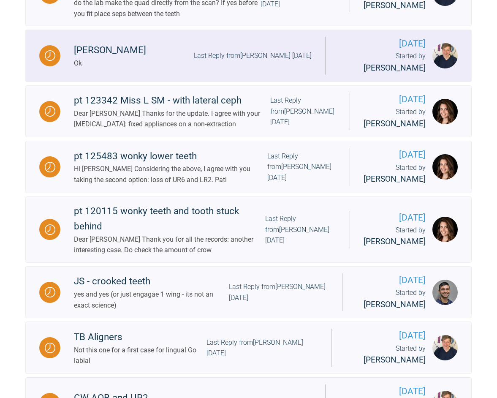 The width and height of the screenshot is (497, 398). What do you see at coordinates (151, 299) in the screenshot?
I see `div: yes and yes (or just engagae 1 wing - its not an exact science)` at bounding box center [151, 299].